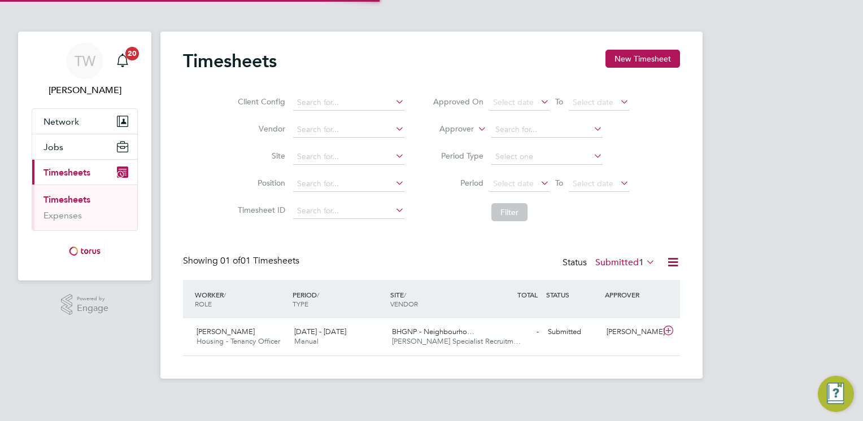 The height and width of the screenshot is (421, 863). I want to click on a: 20, so click(123, 61).